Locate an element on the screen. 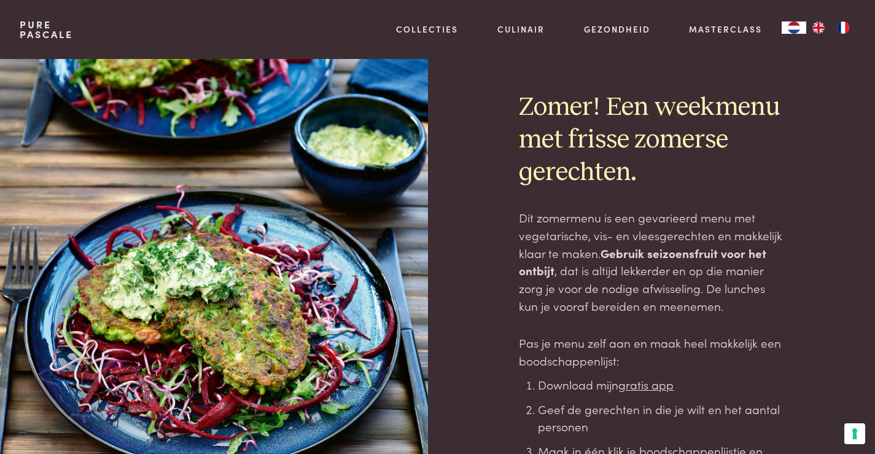  h2: Zomer! Een weekmenu met frisse zomerse gerechten. is located at coordinates (651, 140).